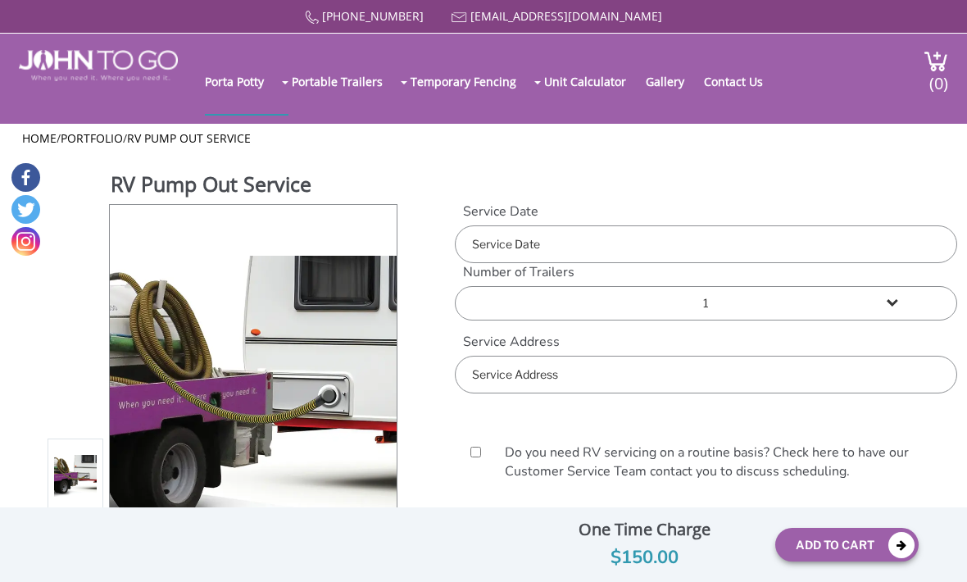 The height and width of the screenshot is (582, 967). Describe the element at coordinates (706, 272) in the screenshot. I see `label: Number of Trailers` at that location.